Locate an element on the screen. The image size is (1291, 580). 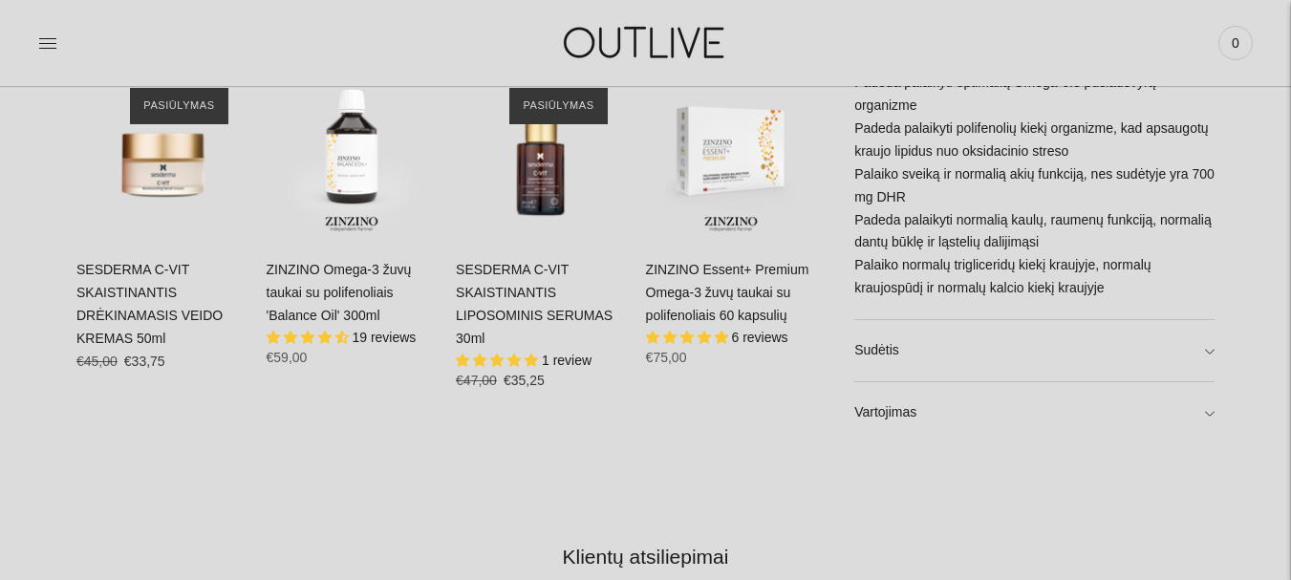
span: €59,00 is located at coordinates (287, 357).